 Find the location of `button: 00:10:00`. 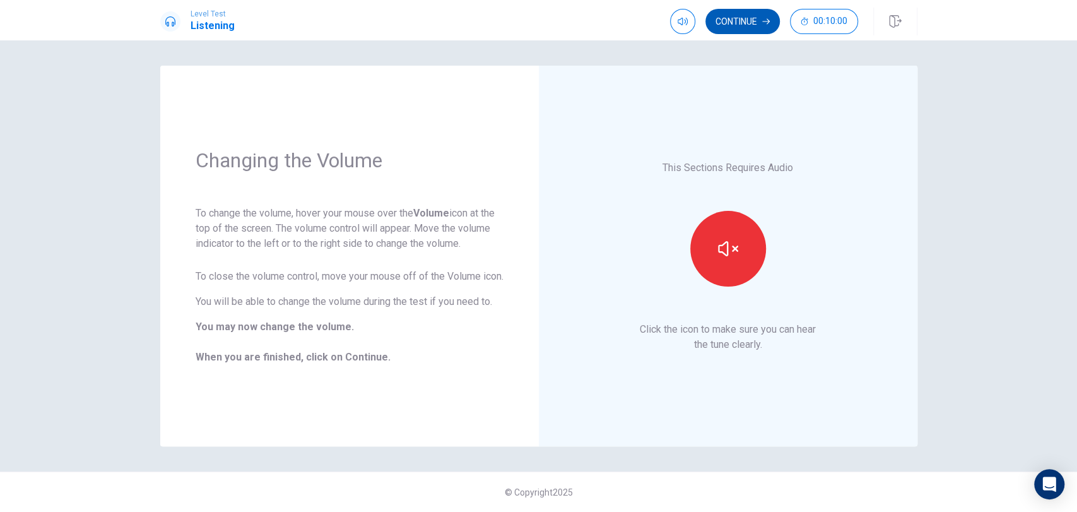

button: 00:10:00 is located at coordinates (824, 21).